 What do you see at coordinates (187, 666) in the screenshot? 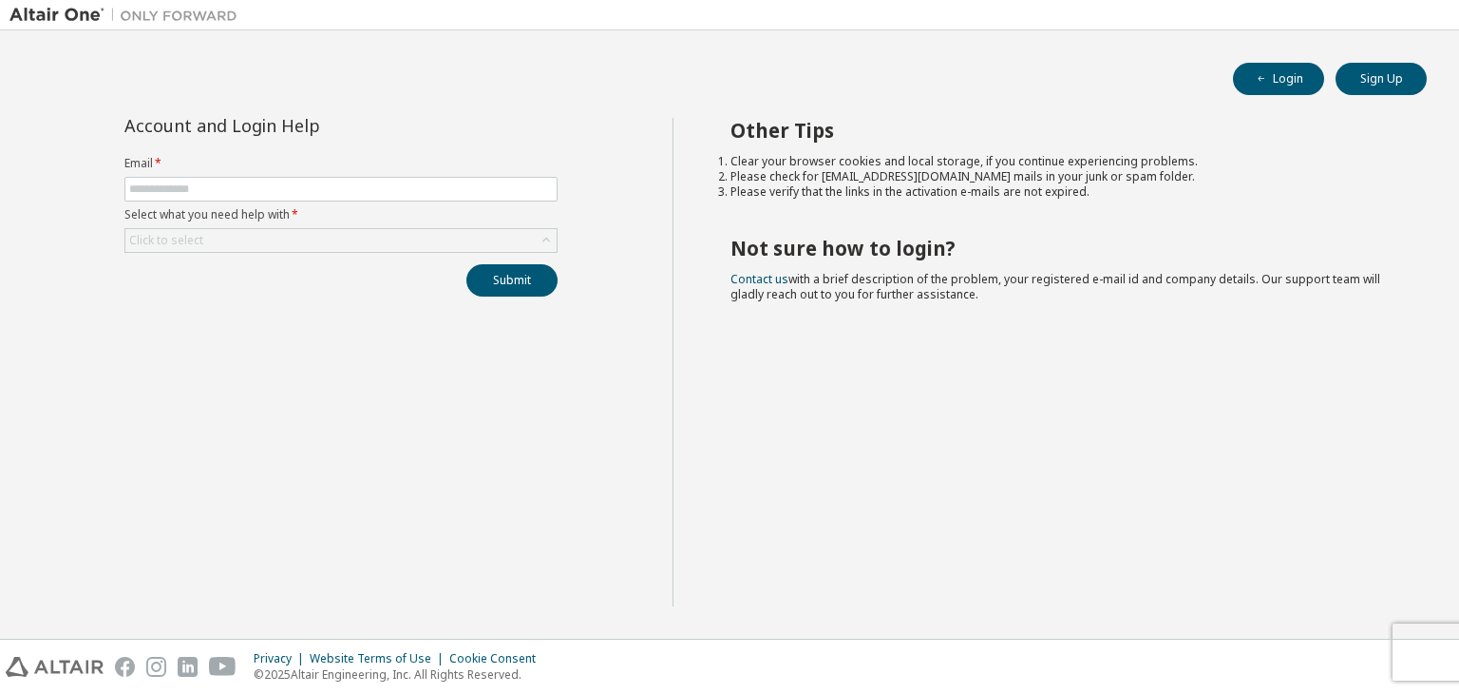
I see `img: linkedin.svg` at bounding box center [187, 666].